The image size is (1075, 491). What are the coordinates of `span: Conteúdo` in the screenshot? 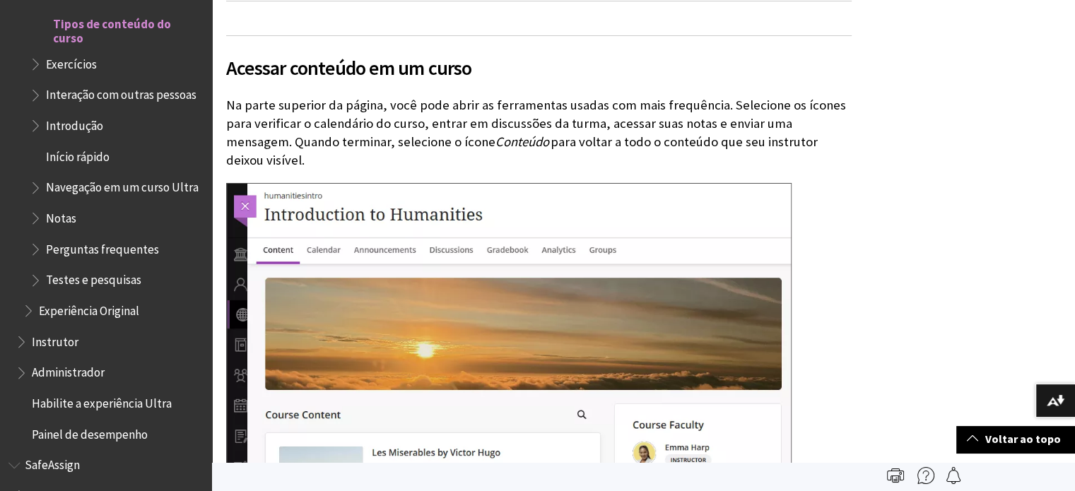 It's located at (522, 141).